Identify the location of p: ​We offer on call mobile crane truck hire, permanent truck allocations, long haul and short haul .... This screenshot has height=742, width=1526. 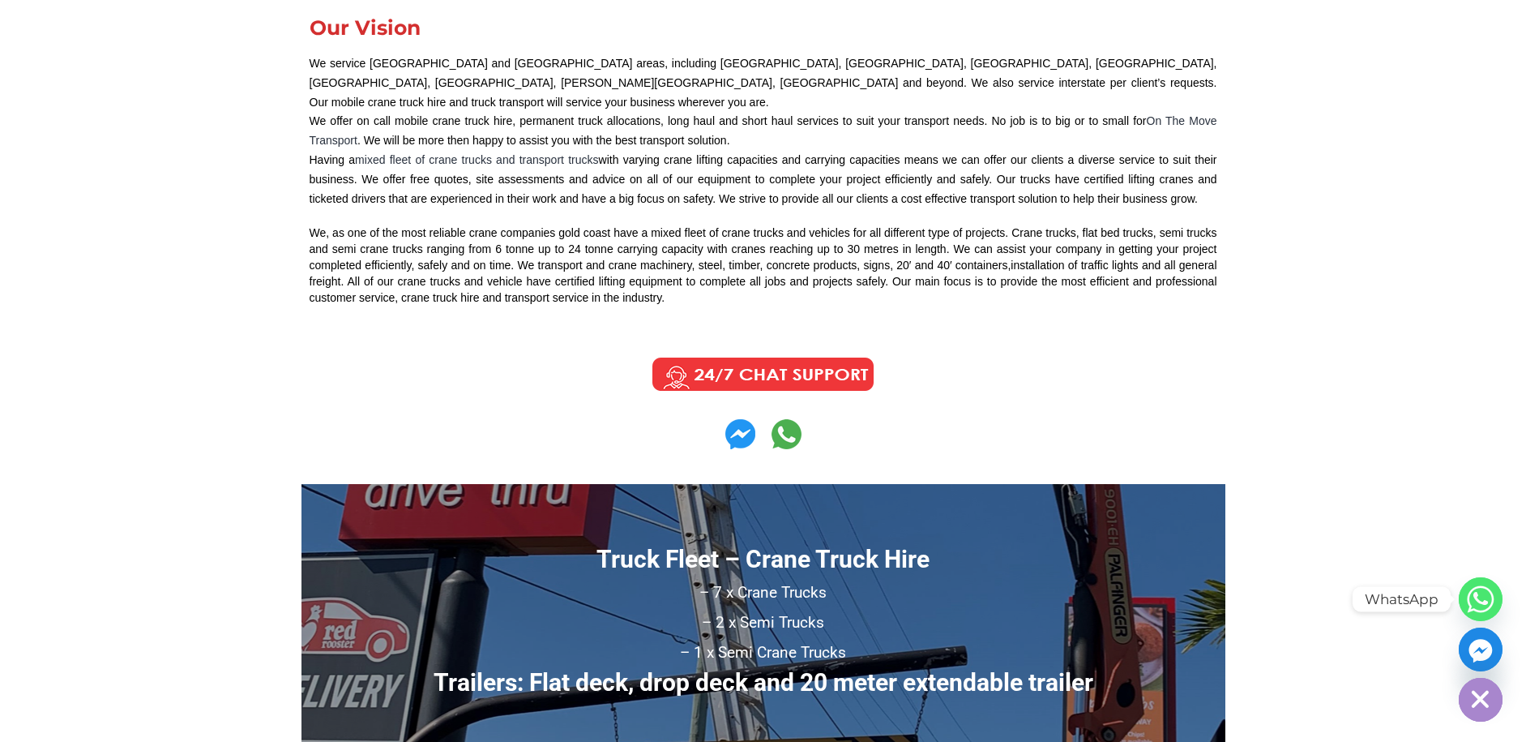
(763, 131).